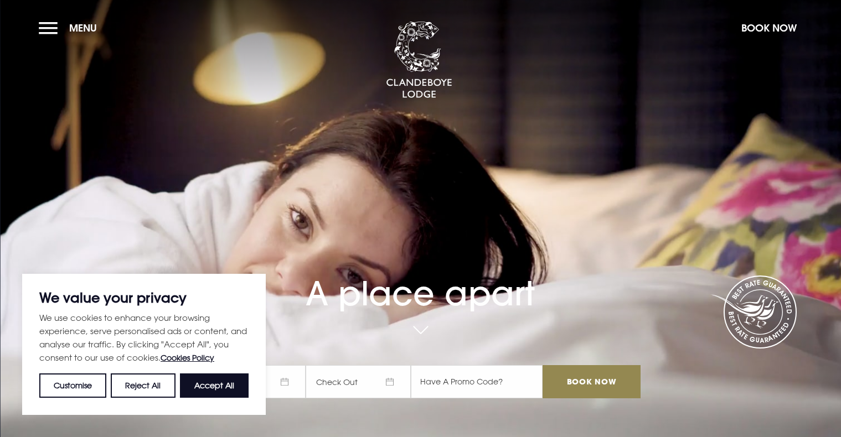  What do you see at coordinates (73, 386) in the screenshot?
I see `button: Customise` at bounding box center [73, 386].